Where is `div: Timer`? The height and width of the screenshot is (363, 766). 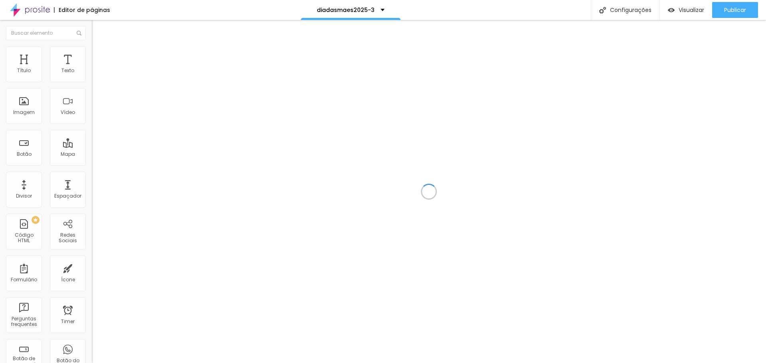 div: Timer is located at coordinates (68, 322).